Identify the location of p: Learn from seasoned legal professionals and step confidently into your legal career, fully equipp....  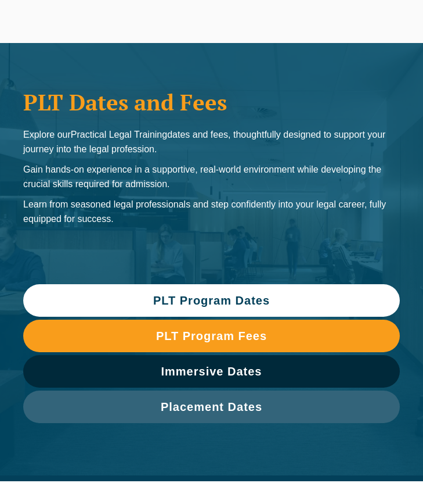
(211, 211).